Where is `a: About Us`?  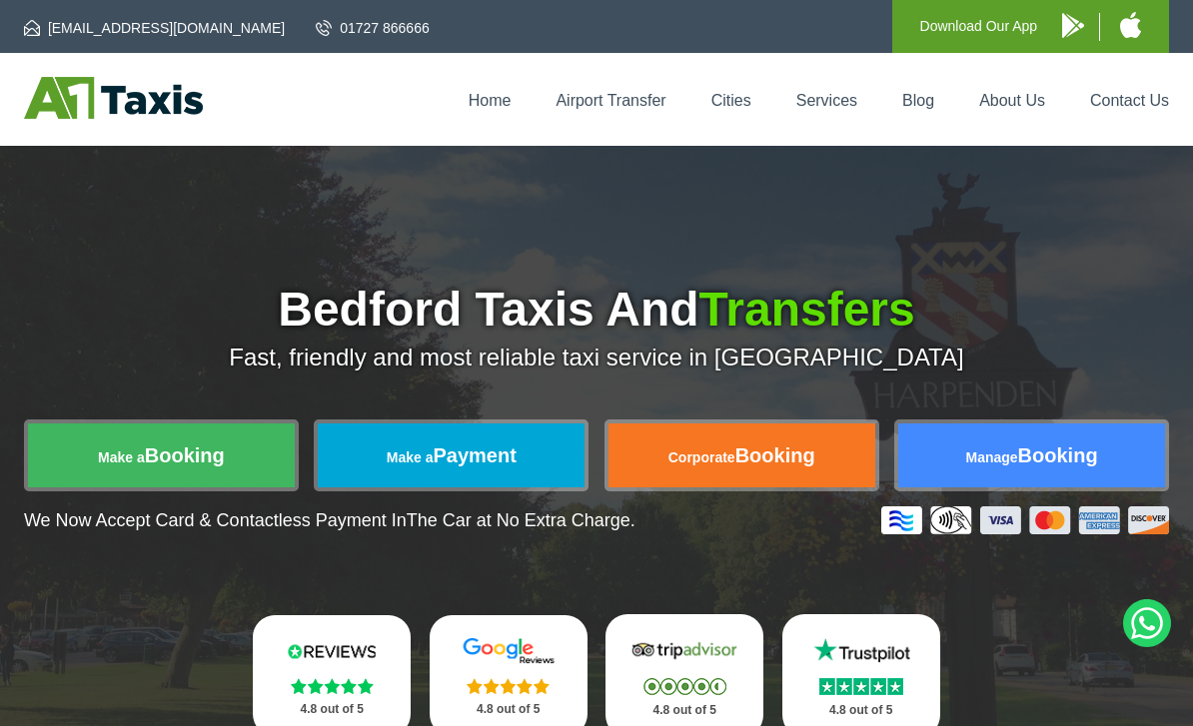 a: About Us is located at coordinates (1012, 100).